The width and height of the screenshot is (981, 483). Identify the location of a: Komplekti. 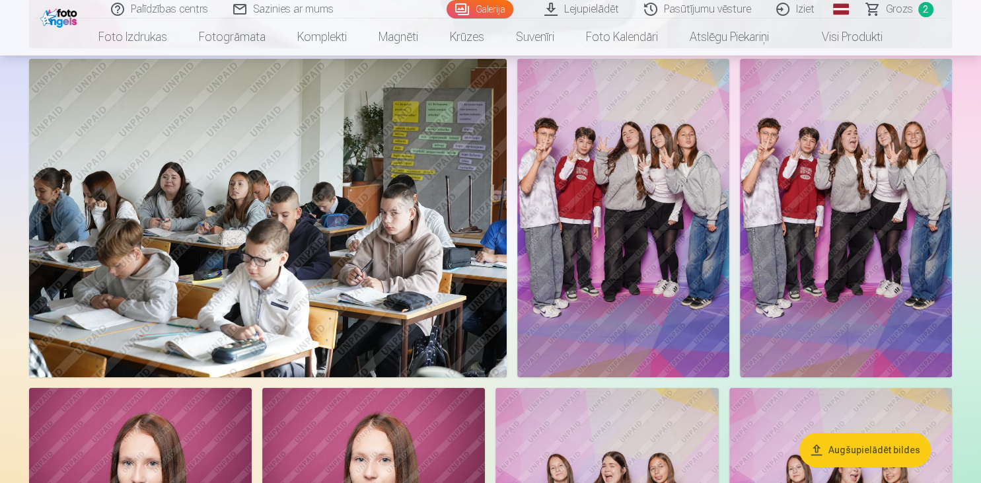
(322, 37).